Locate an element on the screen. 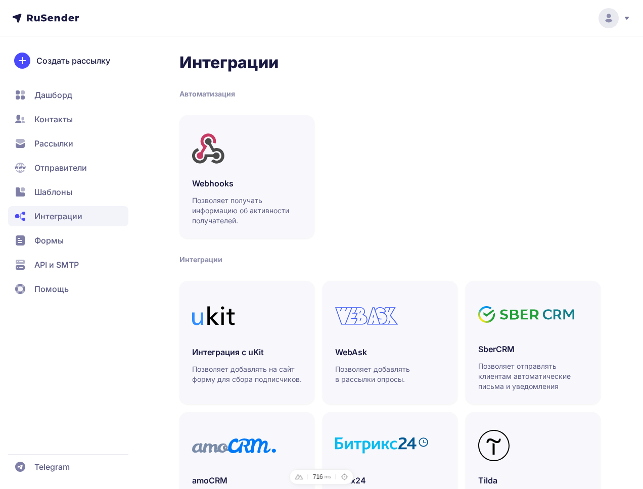 Image resolution: width=643 pixels, height=489 pixels. span: API и SMTP is located at coordinates (57, 265).